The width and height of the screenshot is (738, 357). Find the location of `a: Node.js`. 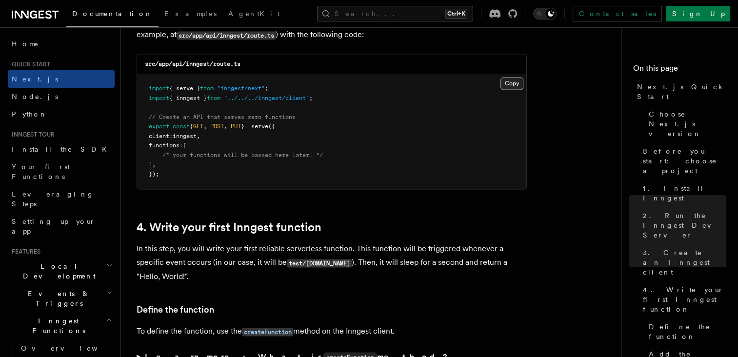

a: Node.js is located at coordinates (61, 97).